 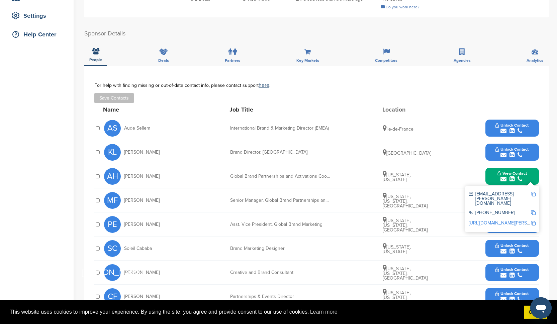 I want to click on div: Settings, so click(x=38, y=16).